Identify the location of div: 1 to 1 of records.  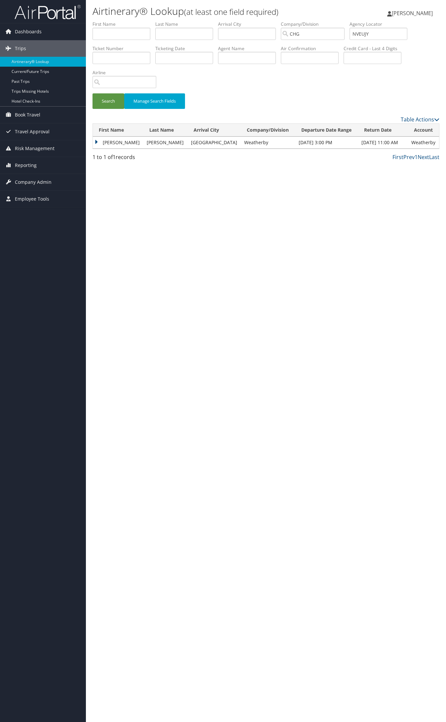
(132, 159).